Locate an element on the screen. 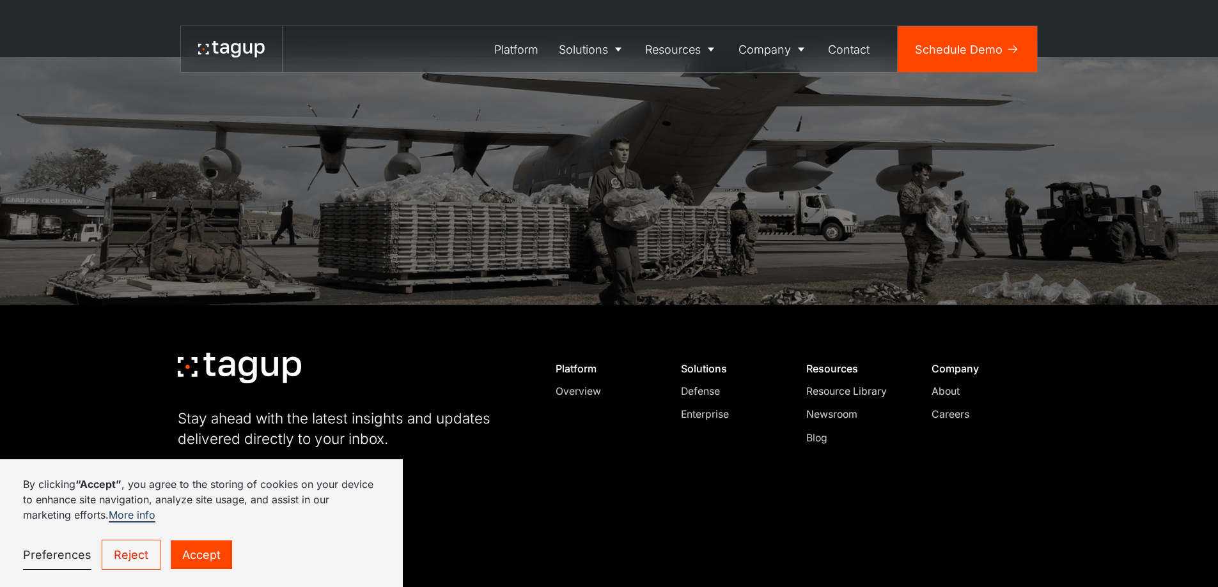 This screenshot has height=587, width=1218. a: Blog is located at coordinates (855, 438).